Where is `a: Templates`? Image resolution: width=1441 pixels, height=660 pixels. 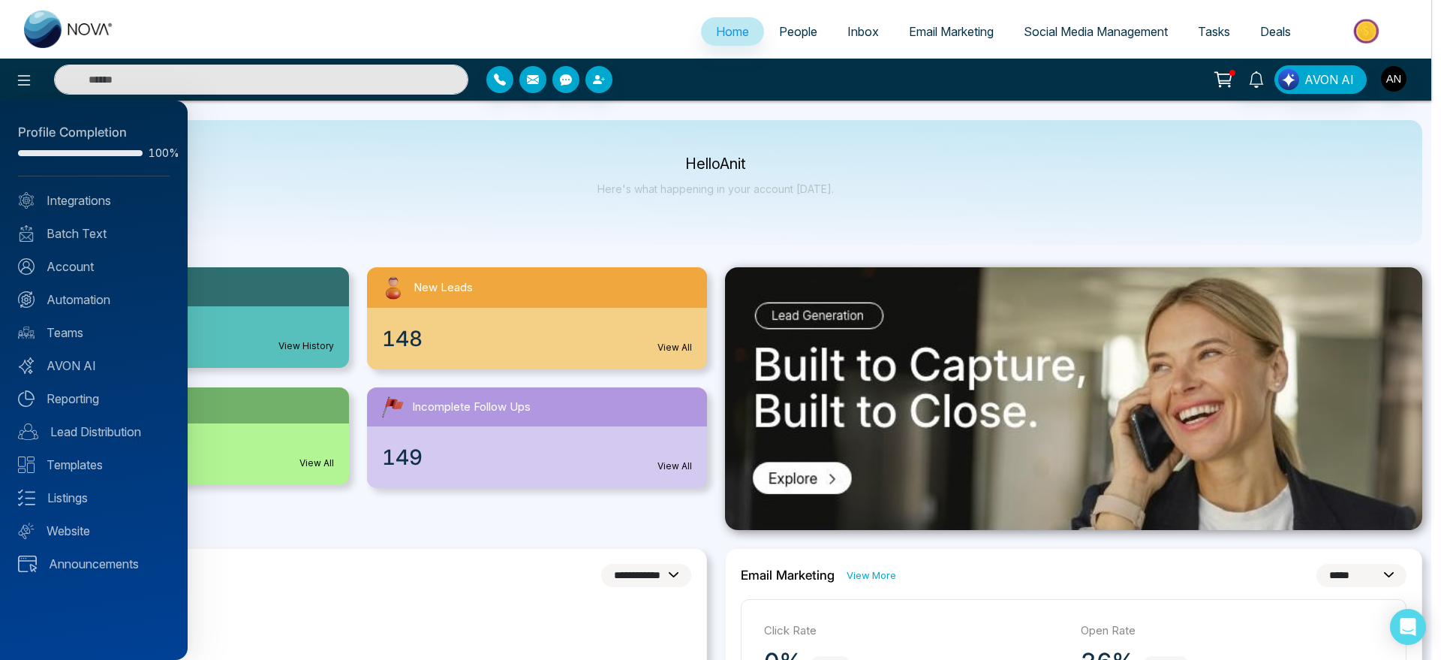 a: Templates is located at coordinates (94, 465).